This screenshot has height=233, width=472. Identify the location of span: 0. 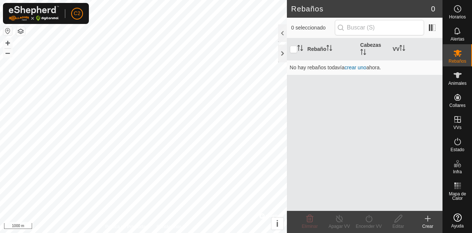
(433, 9).